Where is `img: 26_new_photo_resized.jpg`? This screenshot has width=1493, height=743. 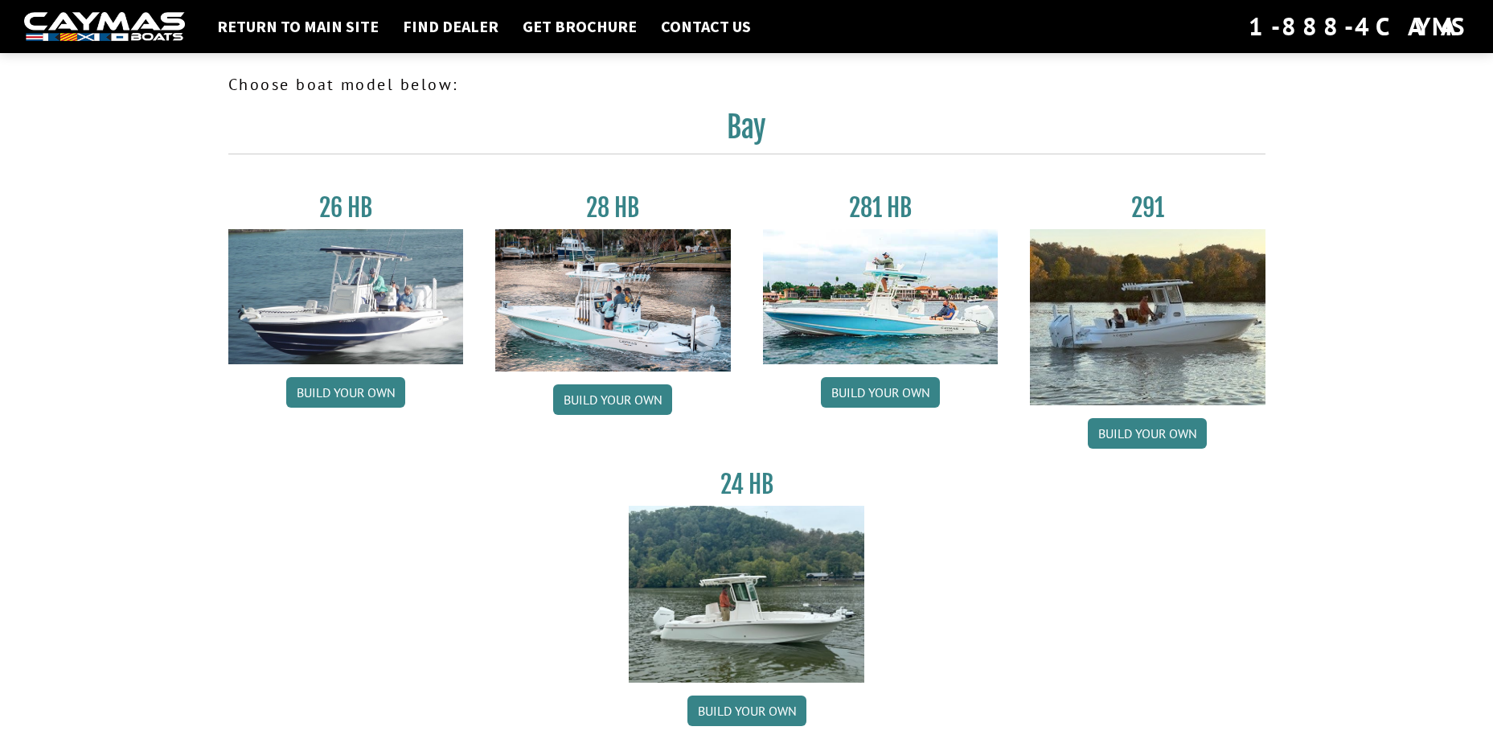 img: 26_new_photo_resized.jpg is located at coordinates (346, 297).